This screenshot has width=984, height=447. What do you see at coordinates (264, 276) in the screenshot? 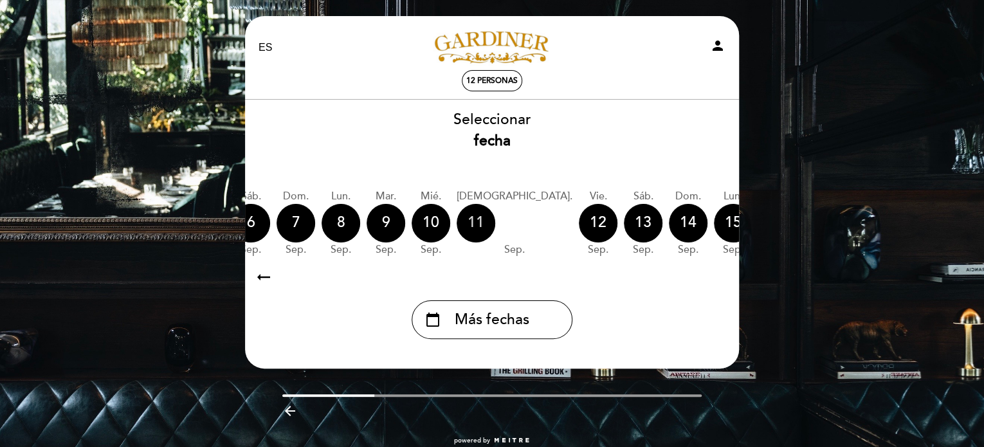
I see `i: arrow_right_alt` at bounding box center [264, 276].